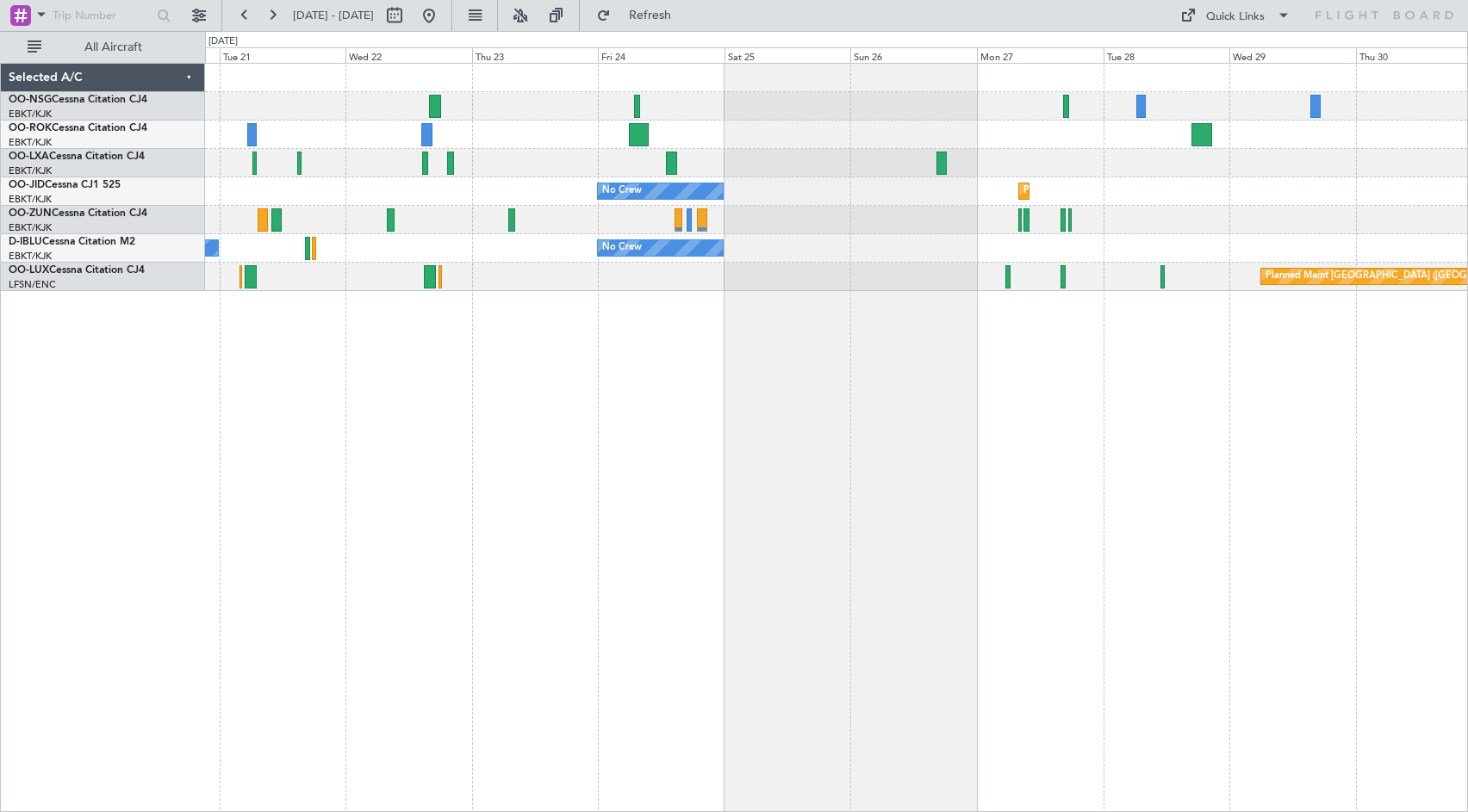  I want to click on span: OO-JID, so click(27, 185).